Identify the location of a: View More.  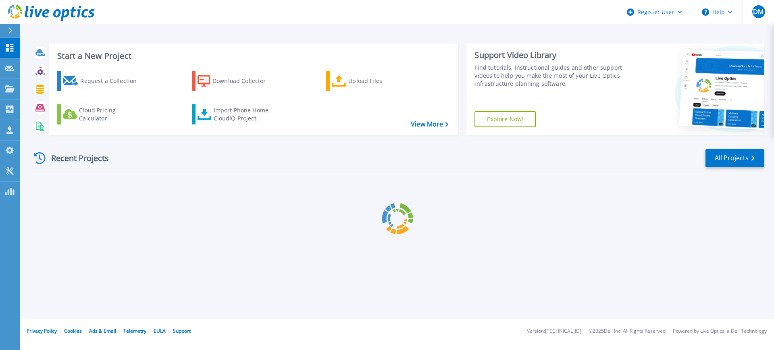
(429, 124).